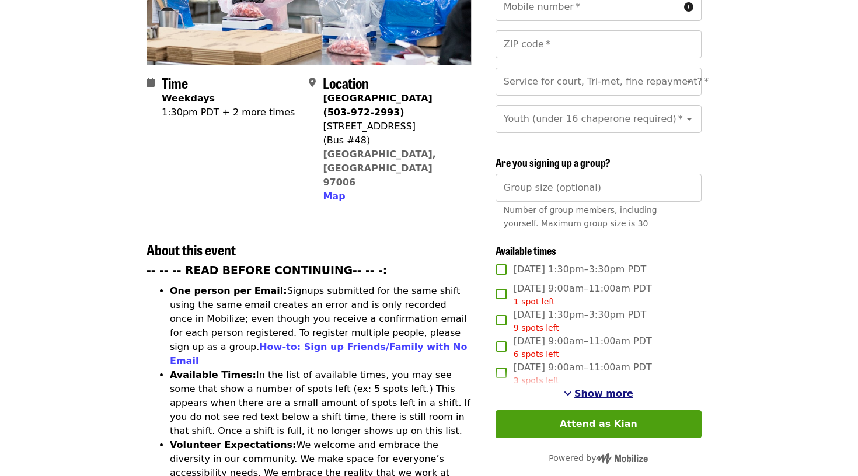 The height and width of the screenshot is (476, 858). What do you see at coordinates (603, 393) in the screenshot?
I see `span: Show more` at bounding box center [603, 393].